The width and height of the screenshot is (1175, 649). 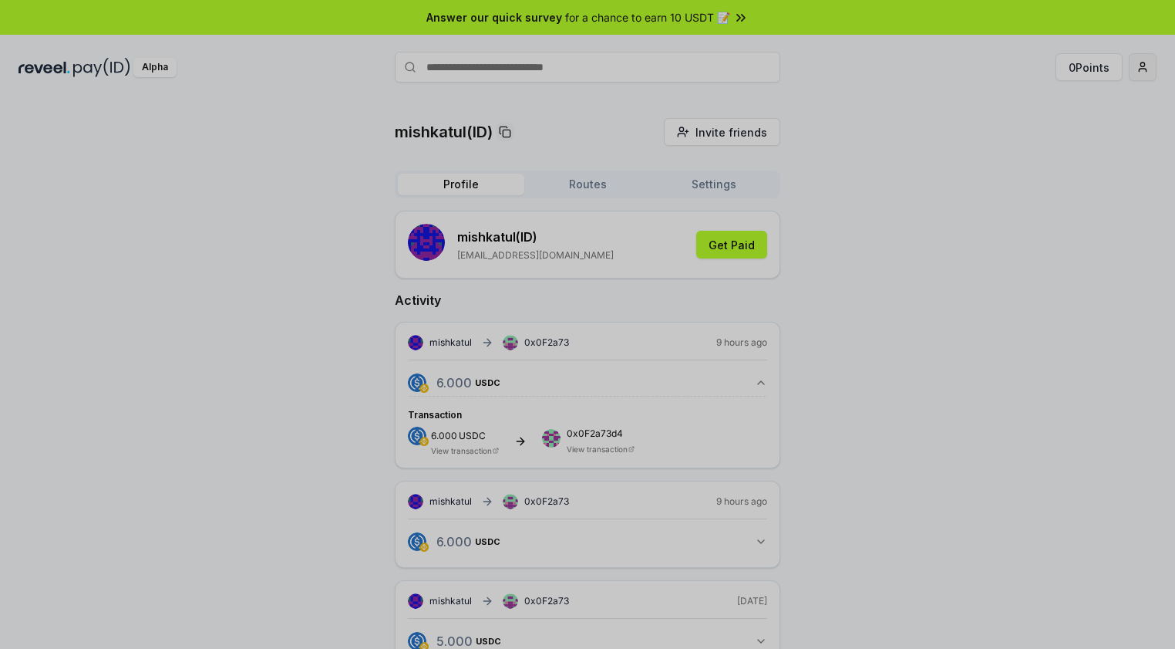 What do you see at coordinates (648, 17) in the screenshot?
I see `span: for a chance to earn 10 USDT 📝` at bounding box center [648, 17].